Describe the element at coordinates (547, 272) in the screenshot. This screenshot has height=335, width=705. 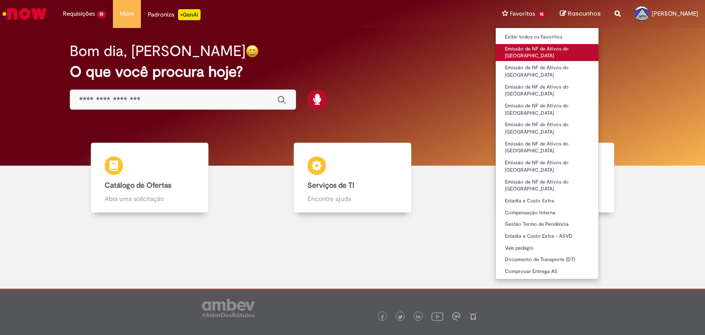
I see `a: Comprovar Entrega AS` at that location.